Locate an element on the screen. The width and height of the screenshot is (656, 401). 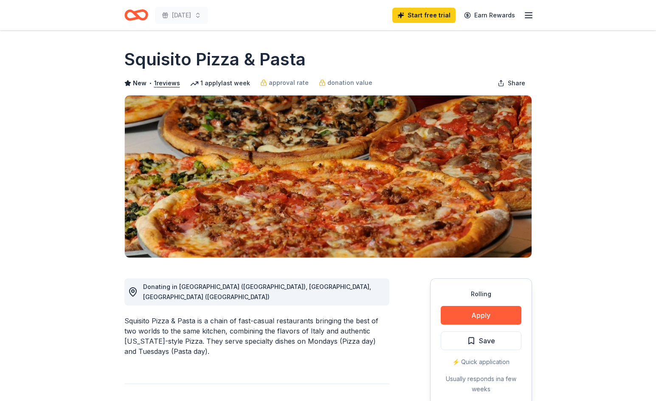
span: New is located at coordinates (140, 83).